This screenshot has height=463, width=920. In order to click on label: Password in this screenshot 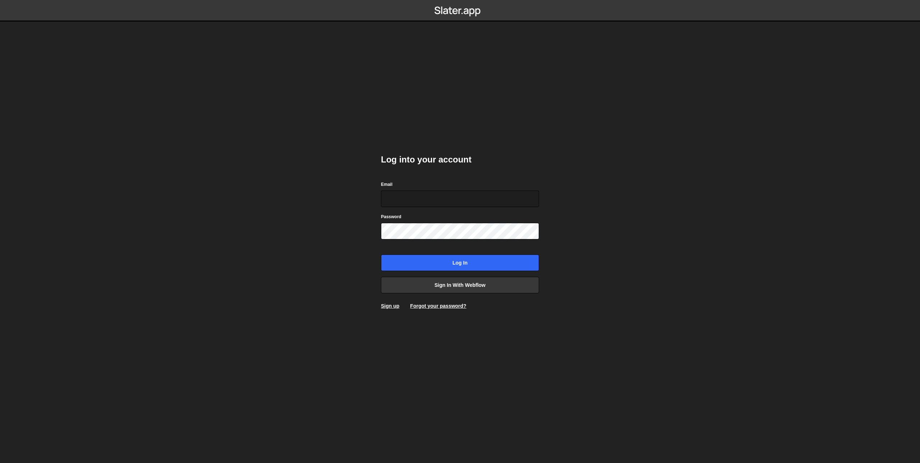, I will do `click(391, 217)`.